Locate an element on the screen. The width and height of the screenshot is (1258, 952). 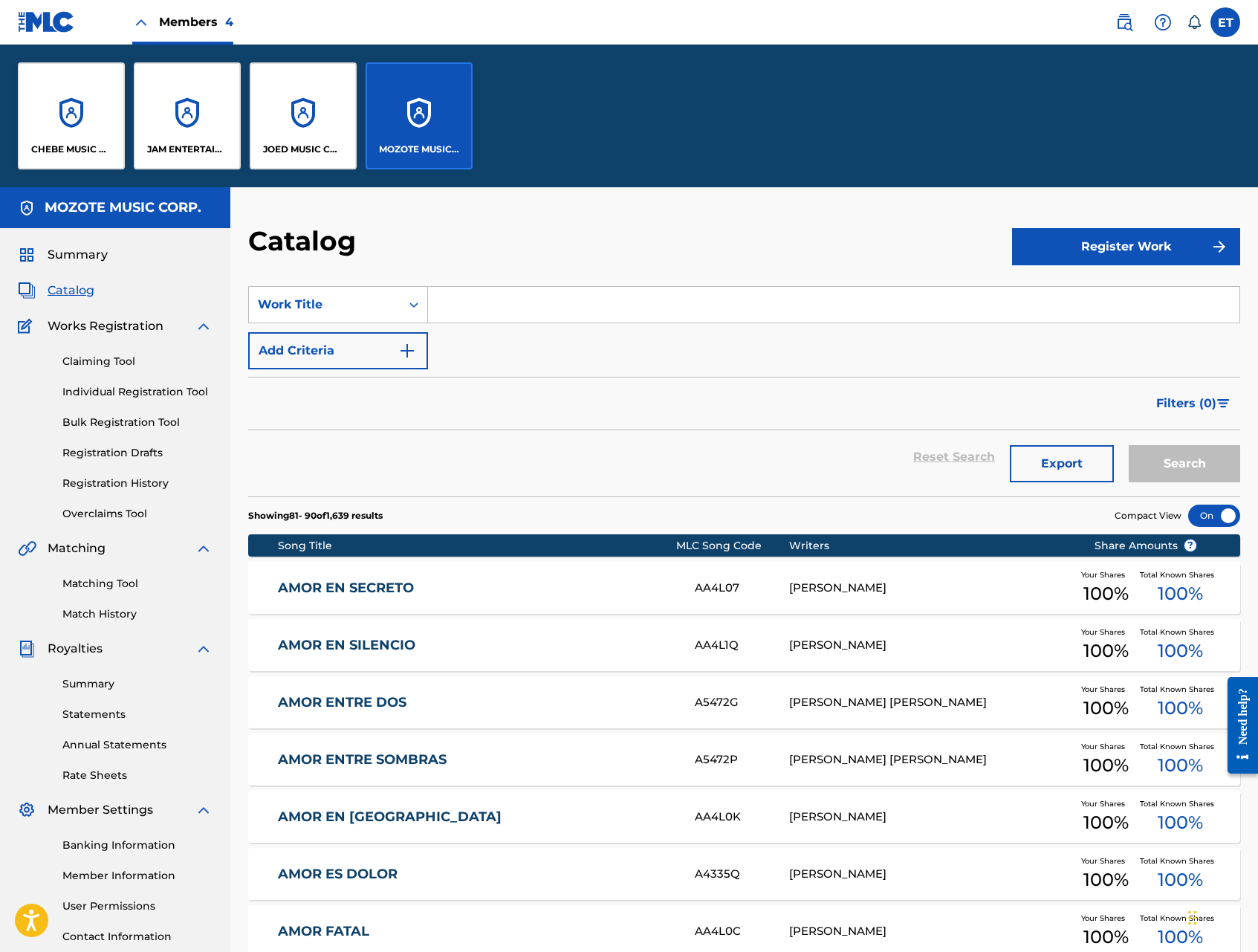
span: Members is located at coordinates (196, 22).